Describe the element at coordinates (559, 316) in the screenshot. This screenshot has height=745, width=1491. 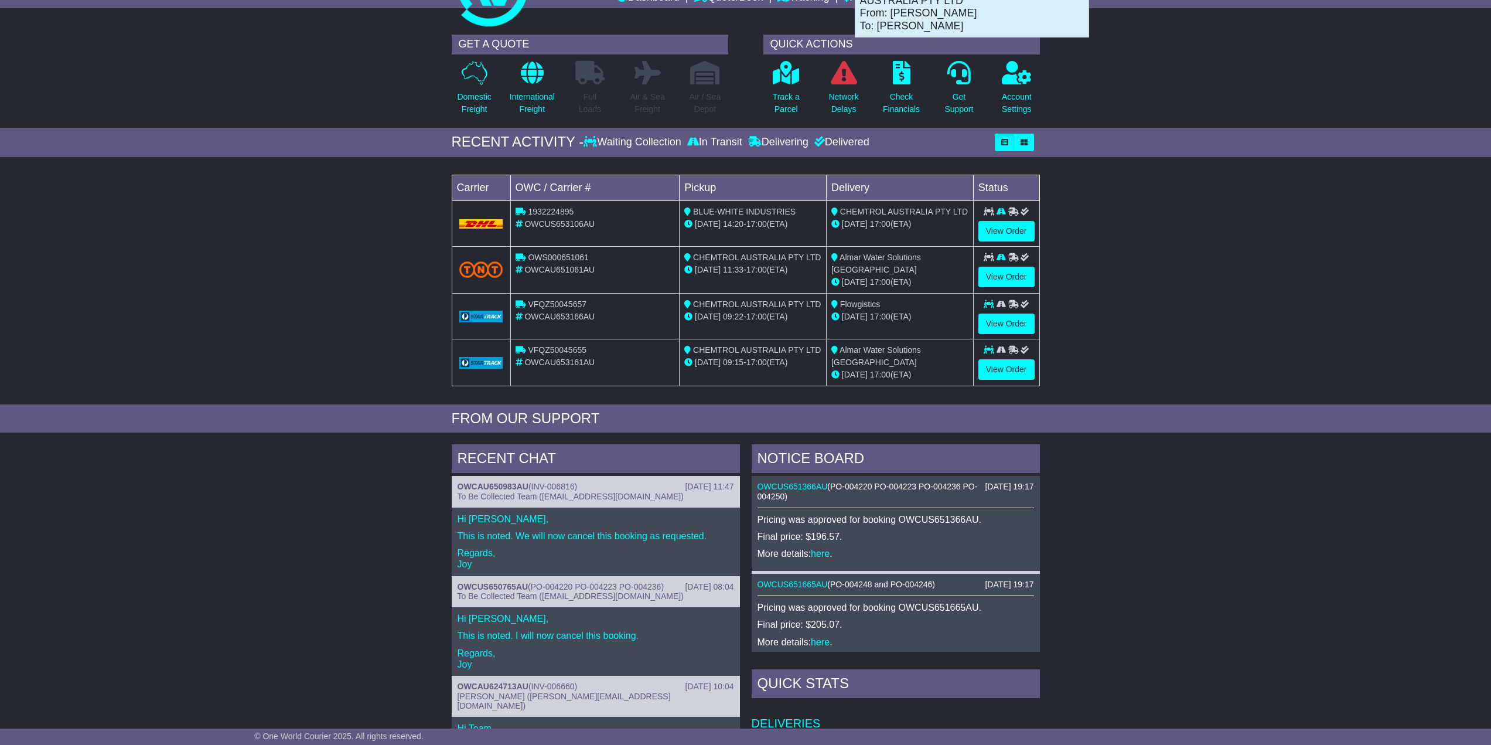
I see `span: OWCAU653166AU` at that location.